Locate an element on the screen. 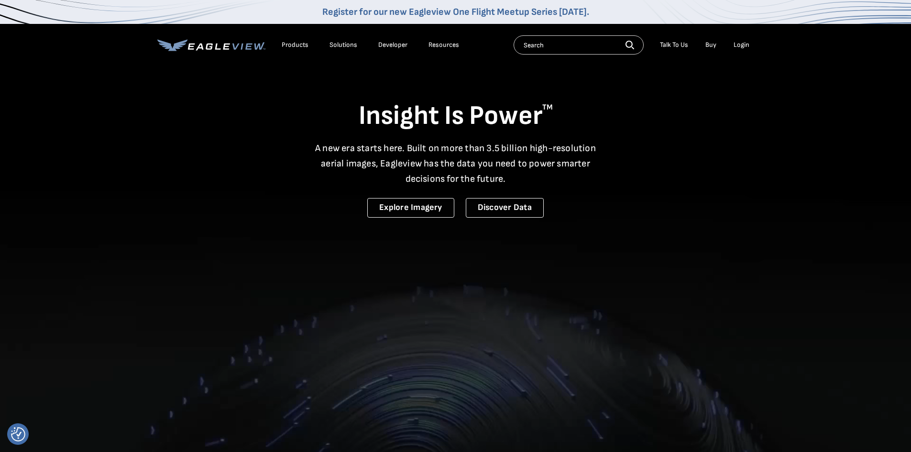 This screenshot has height=452, width=911. button: Consent Preferences is located at coordinates (18, 434).